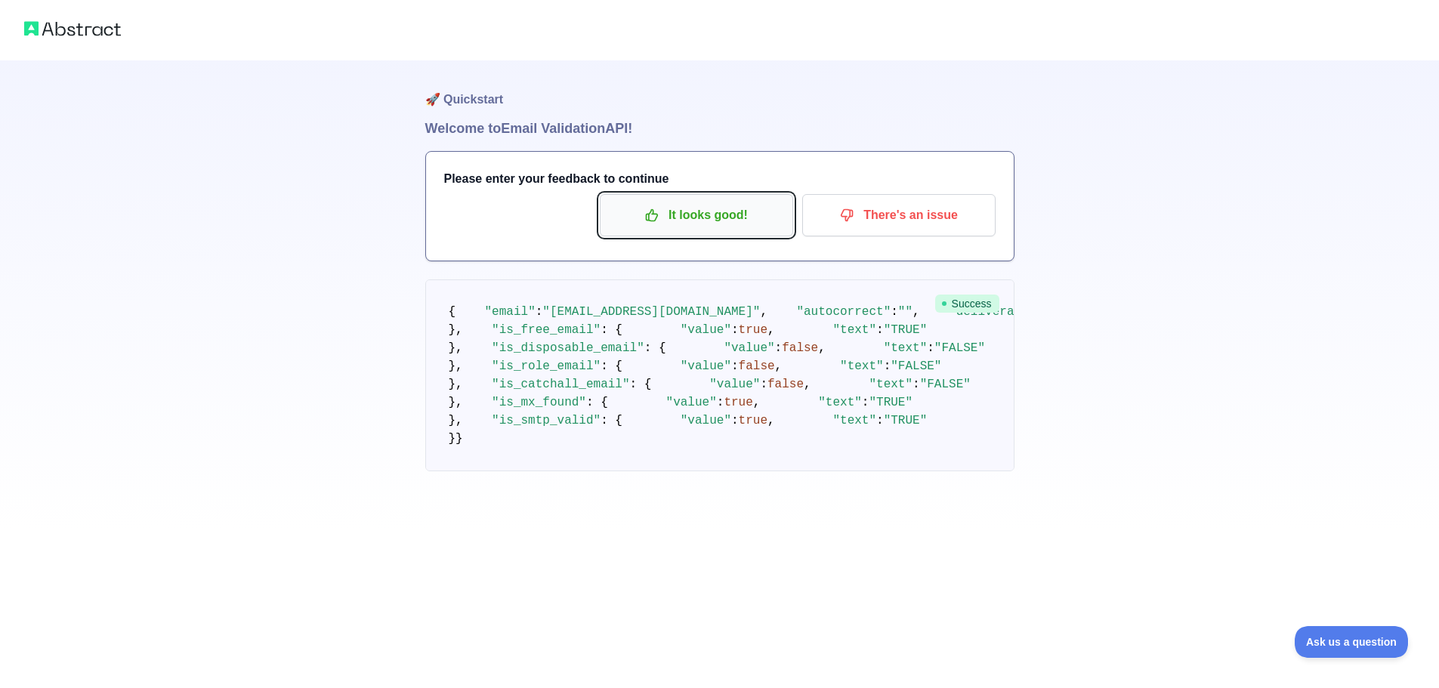 This screenshot has height=688, width=1439. I want to click on span: "is_disposable_email", so click(568, 348).